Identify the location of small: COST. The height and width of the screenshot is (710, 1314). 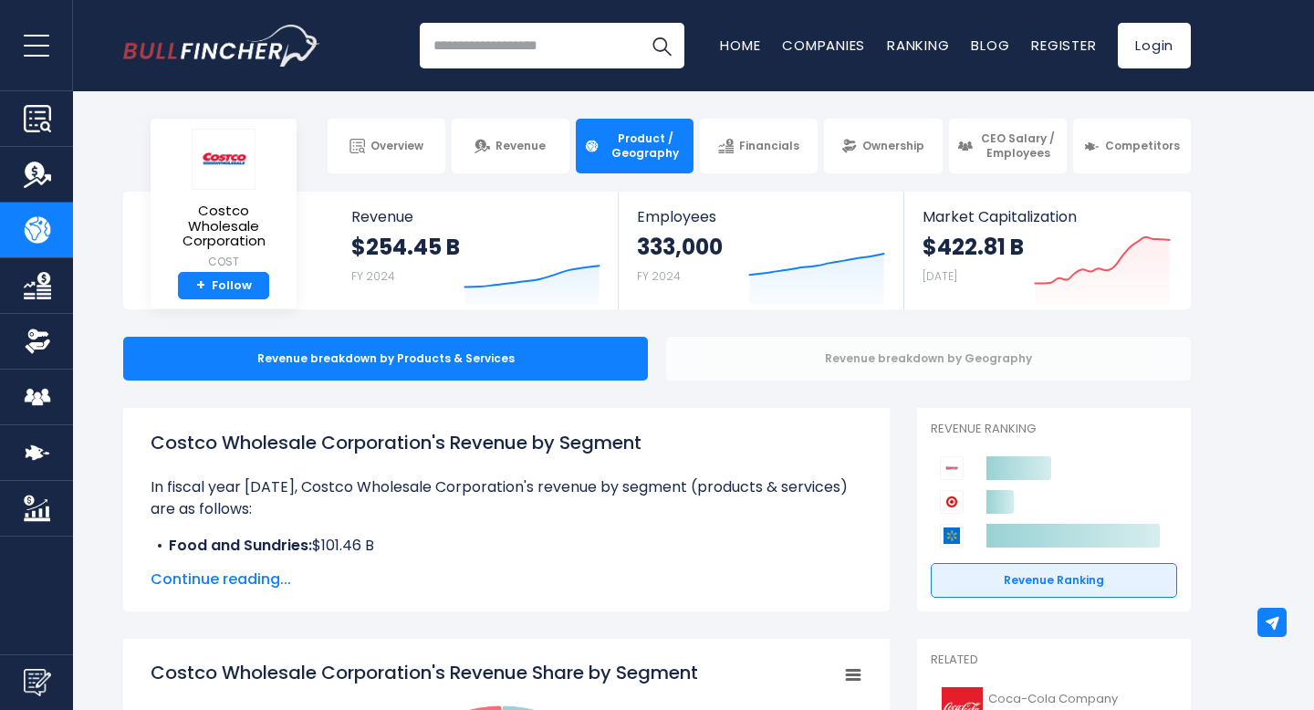
(224, 262).